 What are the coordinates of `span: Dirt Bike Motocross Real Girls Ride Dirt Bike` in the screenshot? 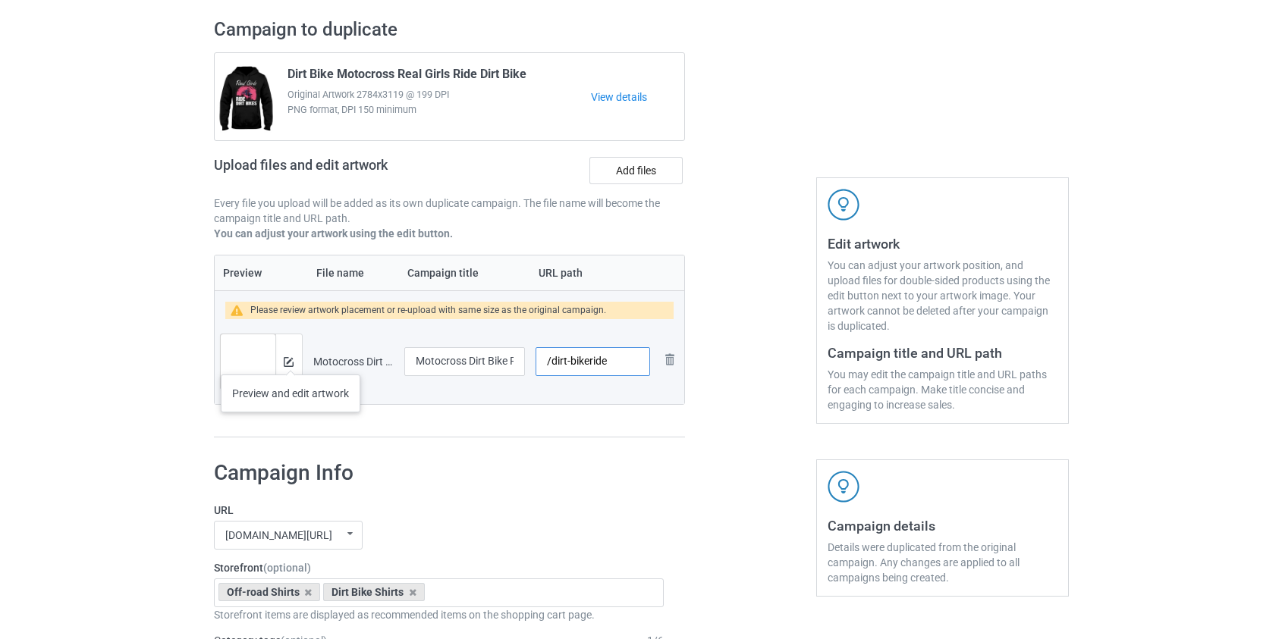 It's located at (406, 77).